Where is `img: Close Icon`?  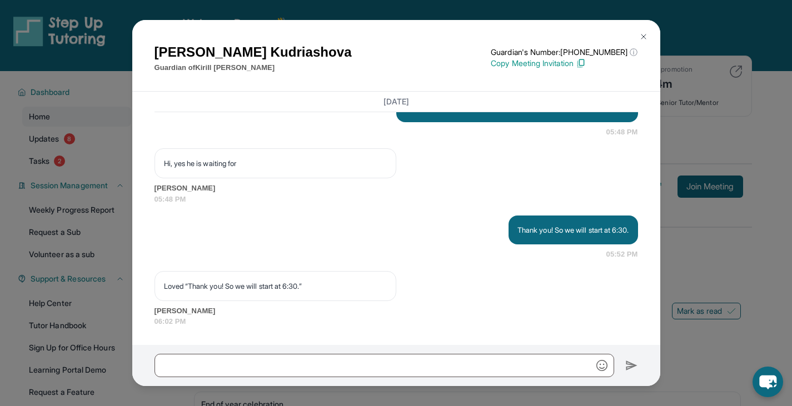 img: Close Icon is located at coordinates (643, 37).